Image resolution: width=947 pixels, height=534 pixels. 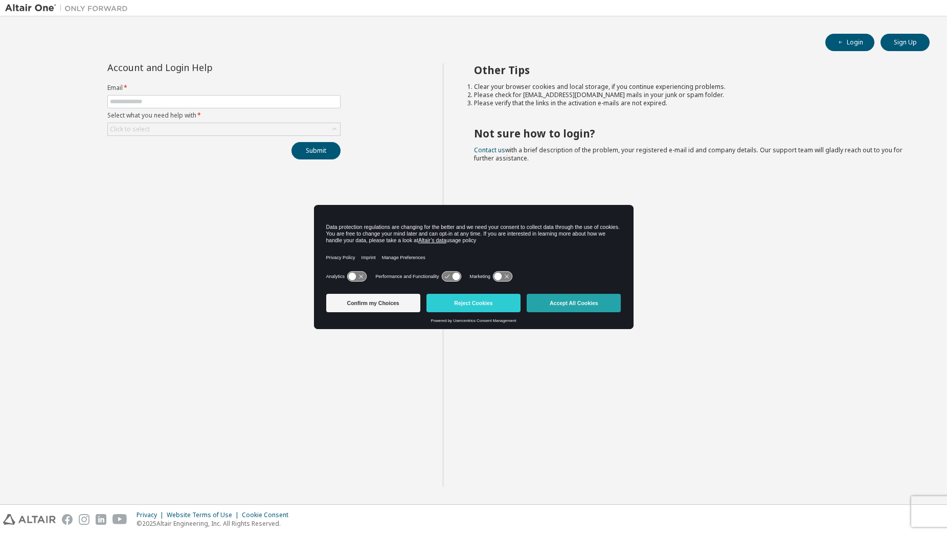 I want to click on h2: Other Tips, so click(x=693, y=70).